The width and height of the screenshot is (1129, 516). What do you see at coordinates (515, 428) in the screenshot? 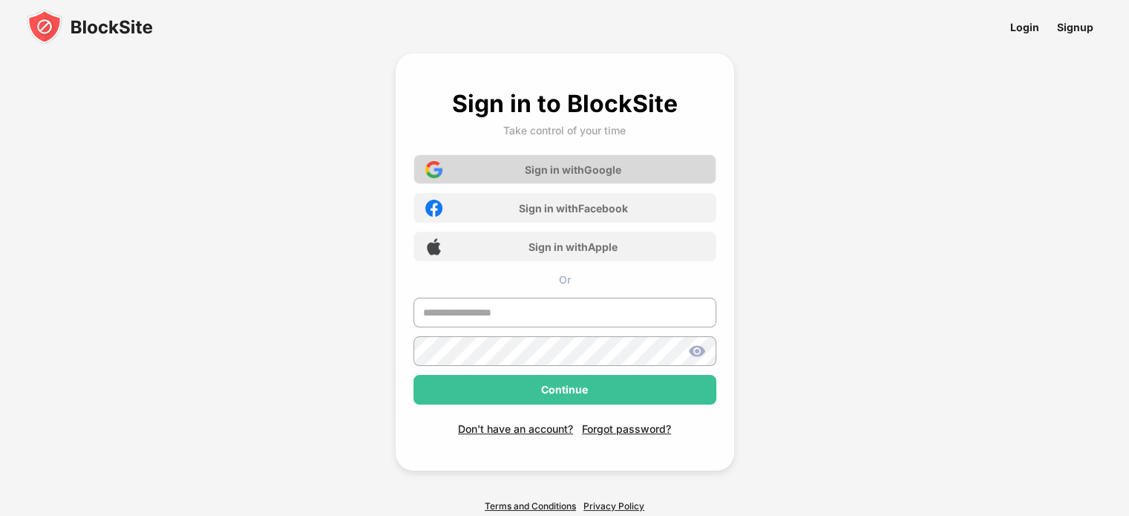
I see `div: Don't have an account?` at bounding box center [515, 428].